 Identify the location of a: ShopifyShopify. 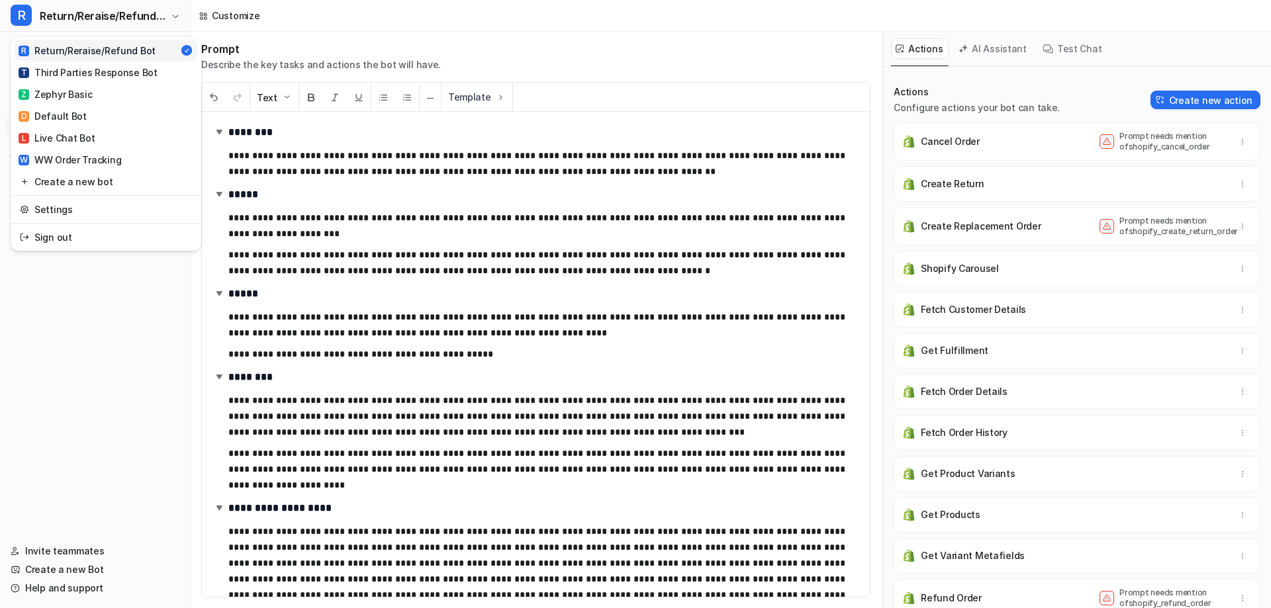
(95, 219).